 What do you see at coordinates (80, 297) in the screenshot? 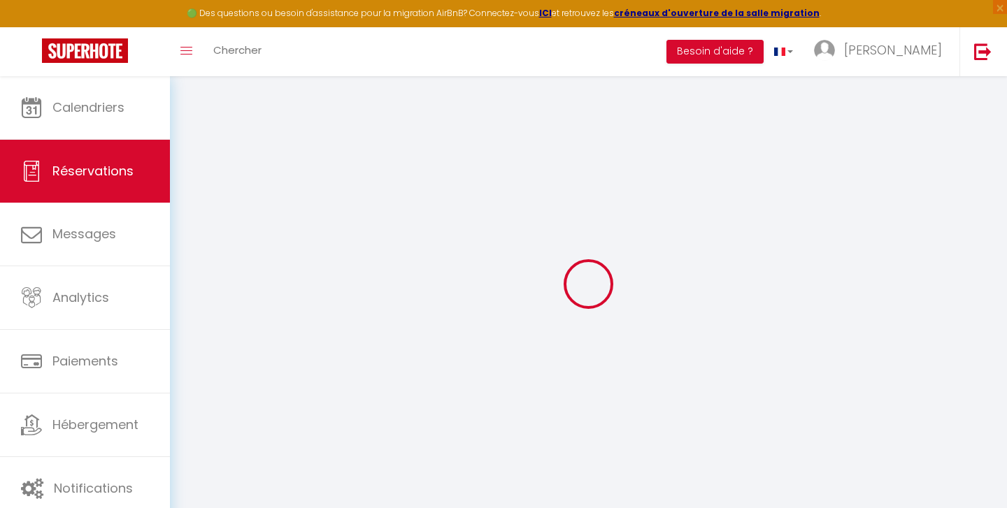
I see `span: Analytics` at bounding box center [80, 297].